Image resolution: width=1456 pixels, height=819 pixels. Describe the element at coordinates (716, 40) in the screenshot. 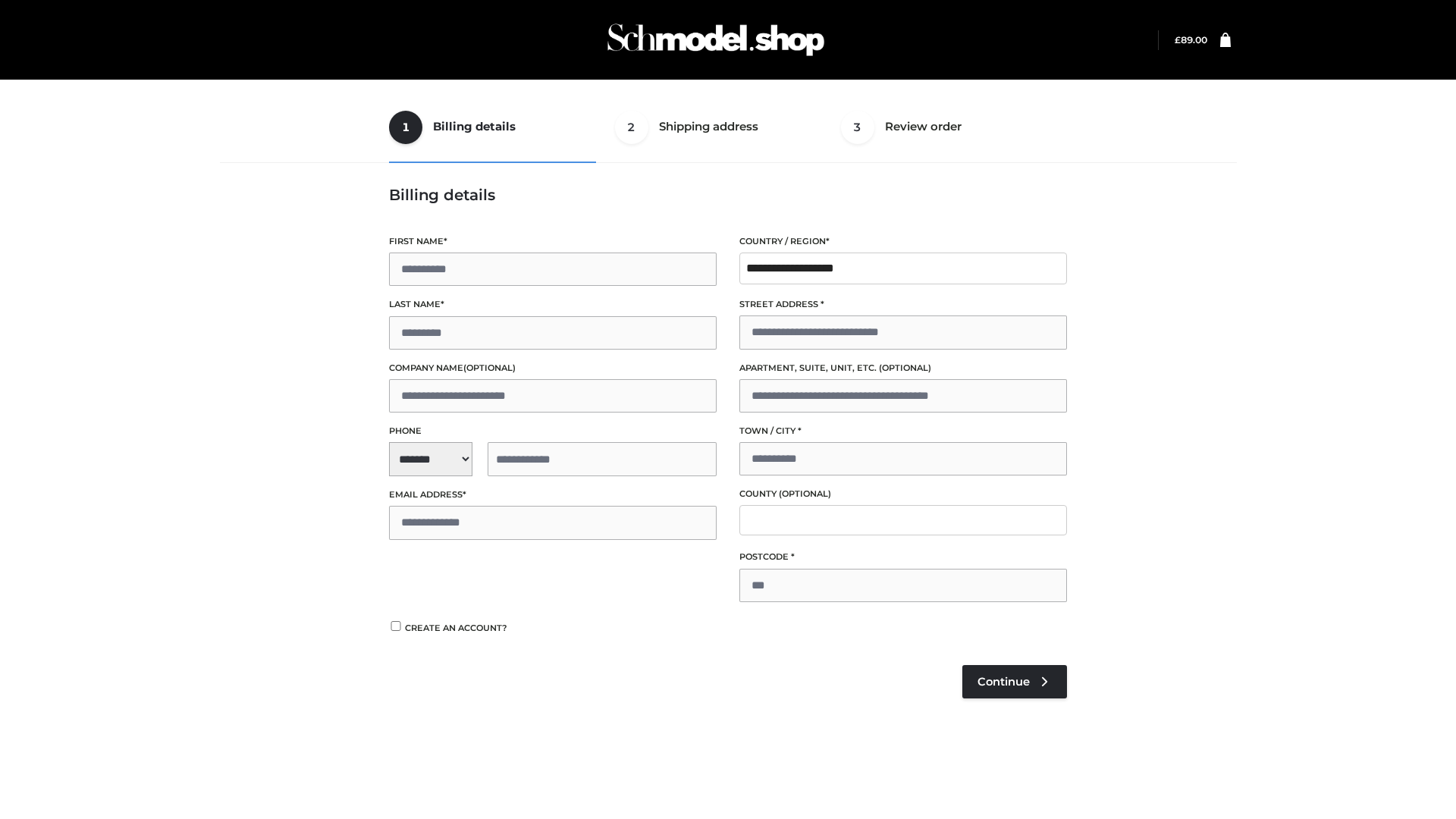

I see `a: Schmodel Admin 964` at that location.